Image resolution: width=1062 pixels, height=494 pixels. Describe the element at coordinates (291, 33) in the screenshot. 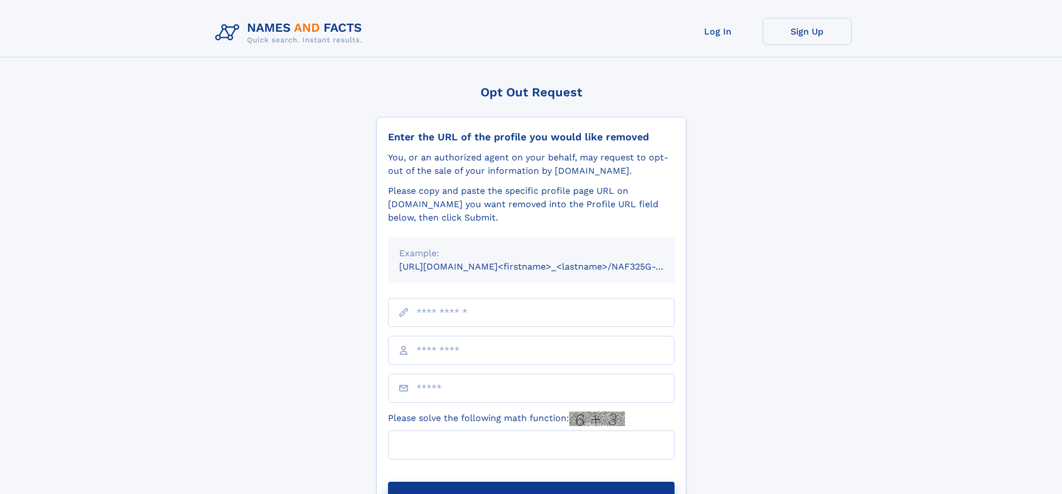

I see `img: Logo Names and Facts` at that location.